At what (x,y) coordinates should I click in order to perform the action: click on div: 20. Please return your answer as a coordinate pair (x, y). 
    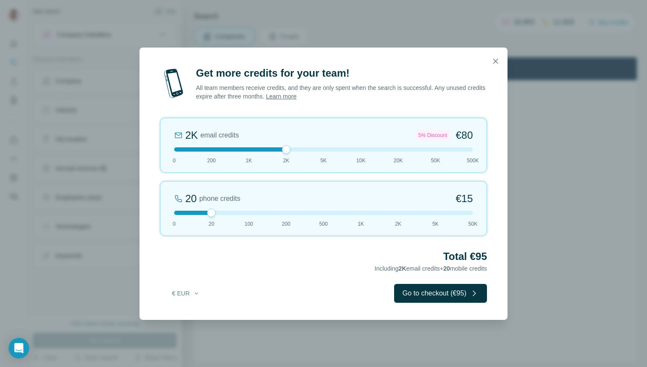
    Looking at the image, I should click on (191, 199).